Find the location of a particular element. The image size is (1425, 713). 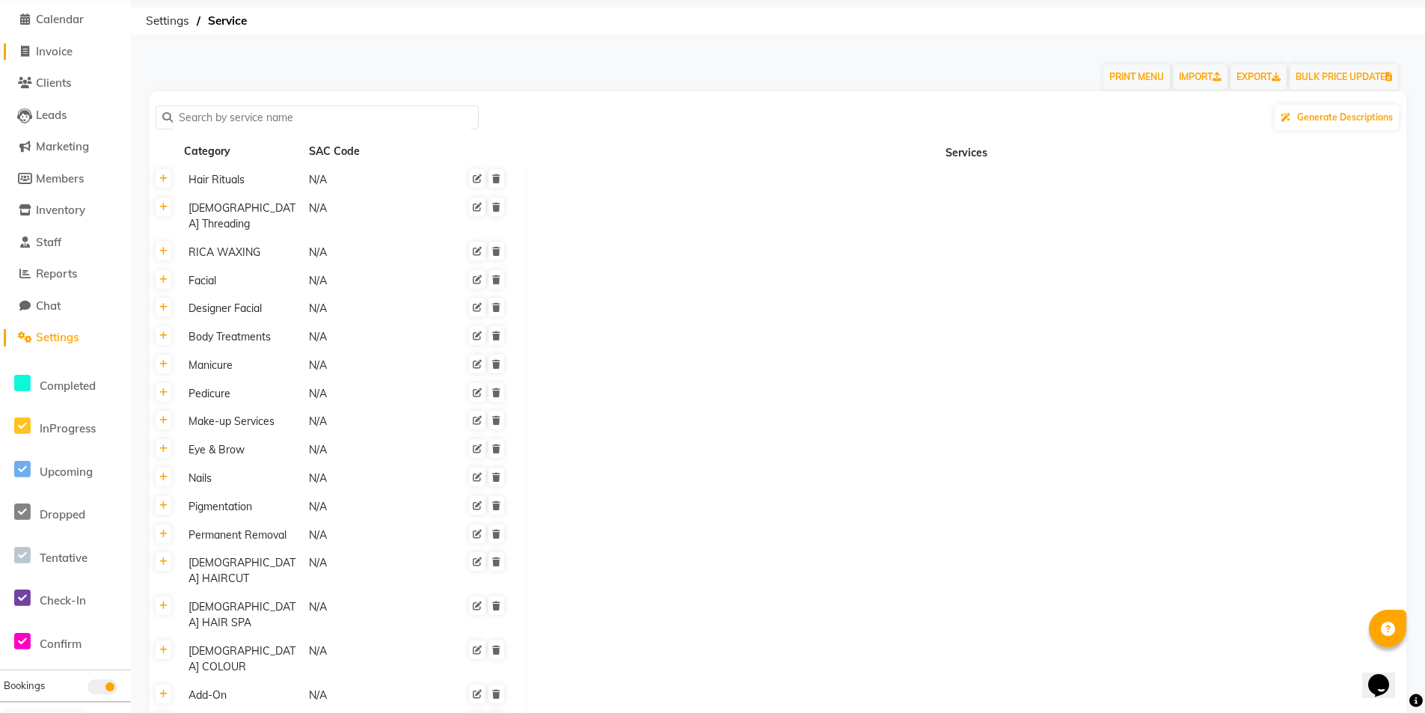

div: Add-On is located at coordinates (242, 695).